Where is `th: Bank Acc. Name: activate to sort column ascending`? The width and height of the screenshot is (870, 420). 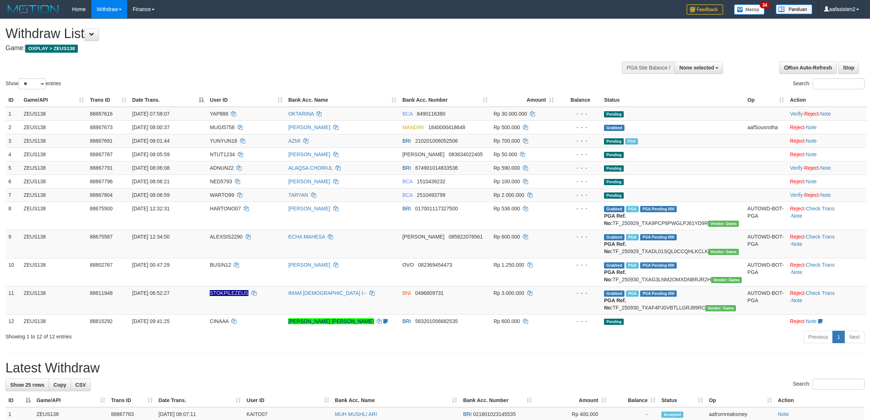 th: Bank Acc. Name: activate to sort column ascending is located at coordinates (343, 100).